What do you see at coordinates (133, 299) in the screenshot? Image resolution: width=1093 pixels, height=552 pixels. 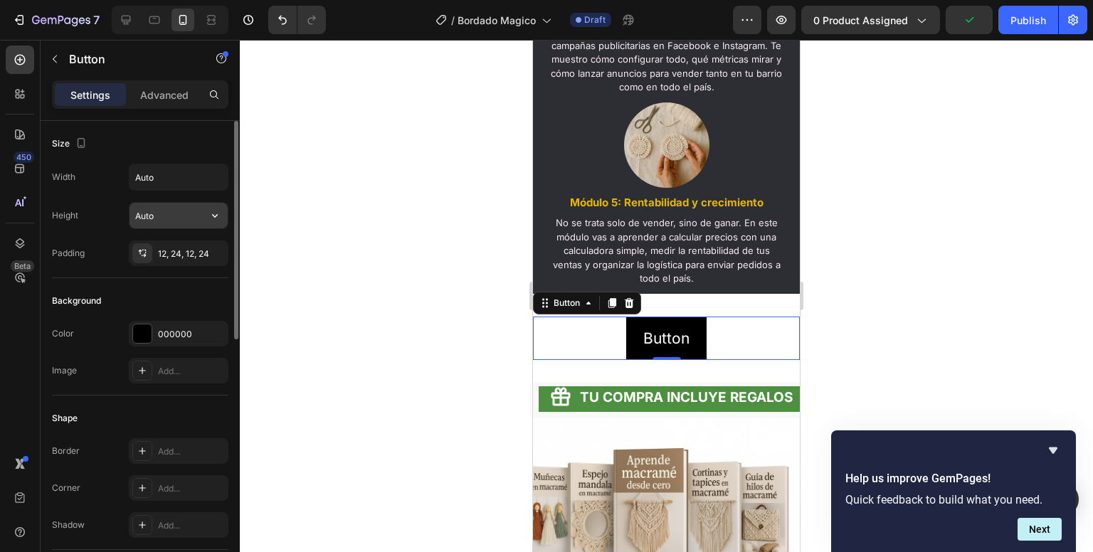 I see `button: <p>Button</p>` at bounding box center [133, 299].